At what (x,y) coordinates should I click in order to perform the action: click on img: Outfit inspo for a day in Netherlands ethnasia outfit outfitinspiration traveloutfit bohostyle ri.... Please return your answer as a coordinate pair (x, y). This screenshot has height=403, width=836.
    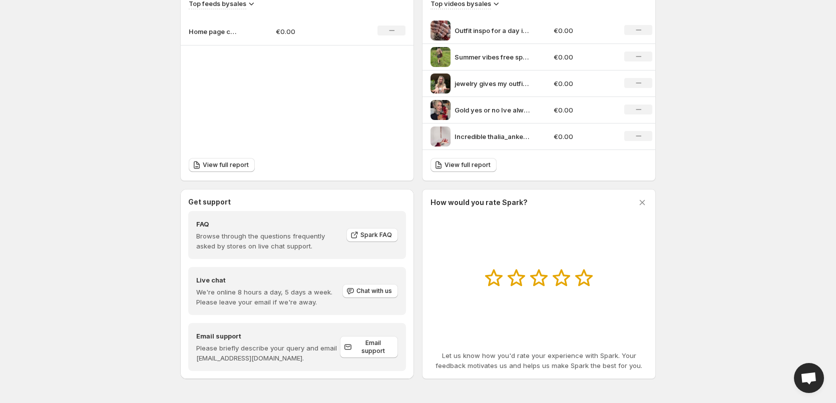
    Looking at the image, I should click on (440, 31).